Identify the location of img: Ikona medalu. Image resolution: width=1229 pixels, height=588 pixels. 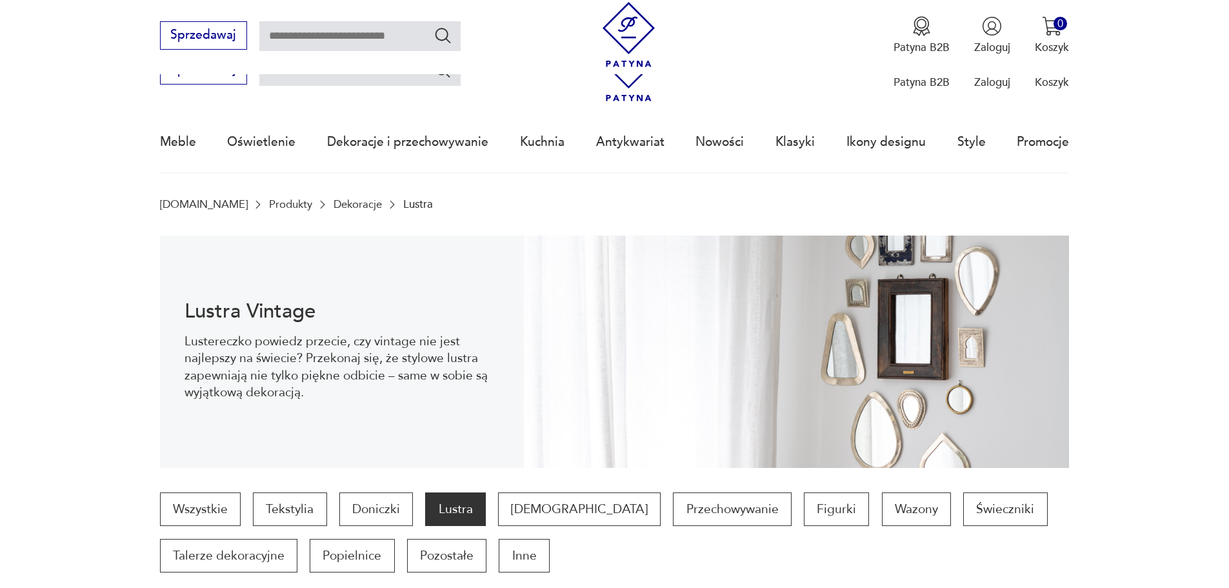
(921, 26).